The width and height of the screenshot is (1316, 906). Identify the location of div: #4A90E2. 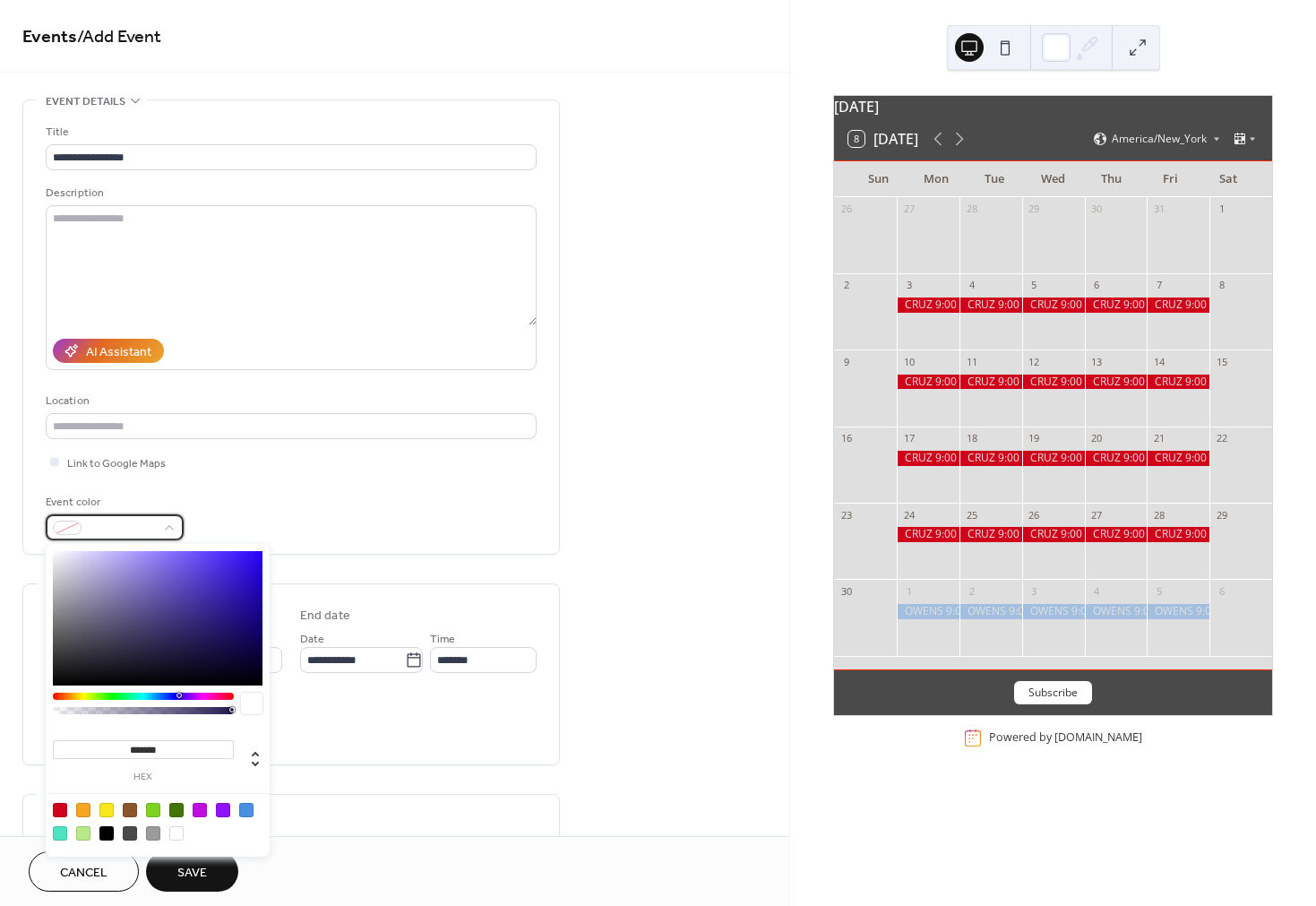
(246, 810).